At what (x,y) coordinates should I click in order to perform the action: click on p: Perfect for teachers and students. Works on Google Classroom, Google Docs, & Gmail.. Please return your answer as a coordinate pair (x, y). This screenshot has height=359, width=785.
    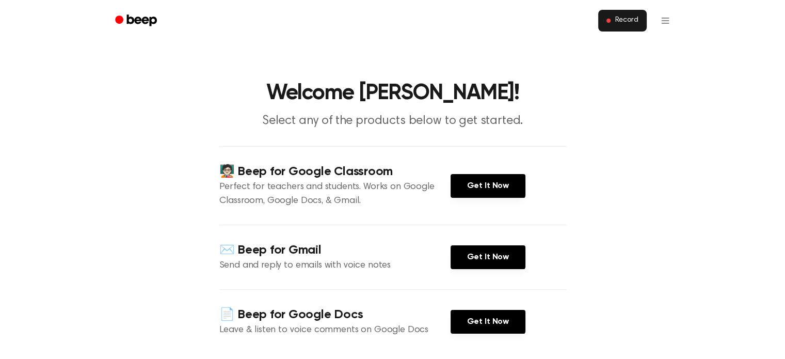
    Looking at the image, I should click on (335, 194).